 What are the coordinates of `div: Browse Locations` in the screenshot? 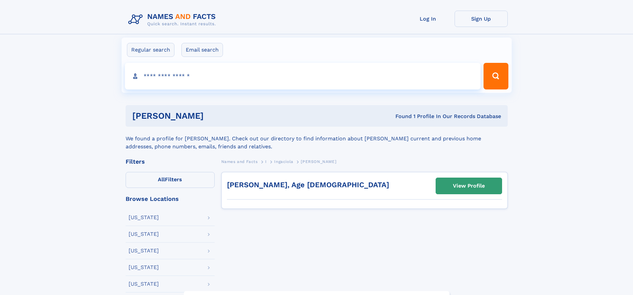 It's located at (170, 199).